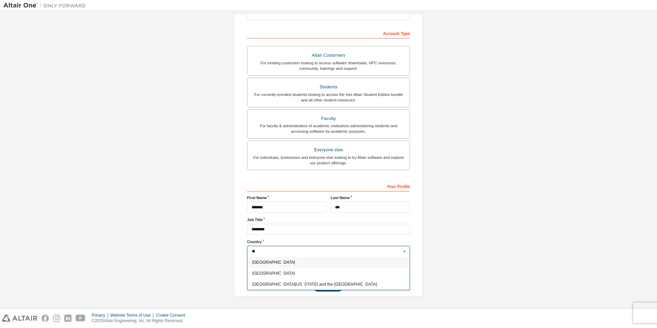 The height and width of the screenshot is (328, 657). Describe the element at coordinates (328, 186) in the screenshot. I see `div: Your Profile` at that location.